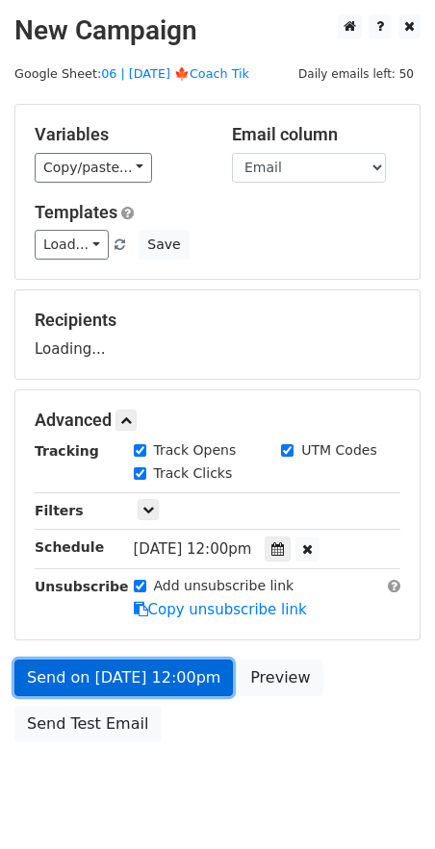 The height and width of the screenshot is (849, 435). Describe the element at coordinates (193, 473) in the screenshot. I see `label: Track Clicks` at that location.